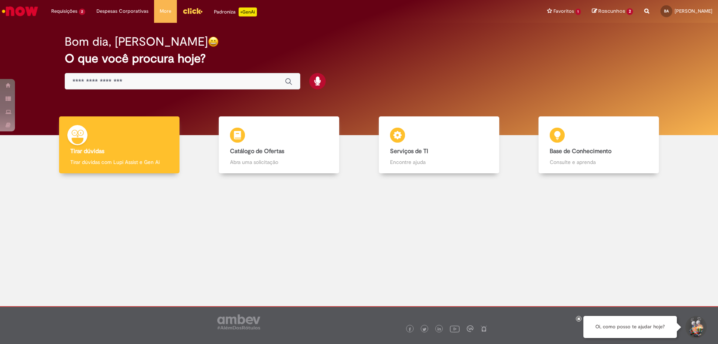 The image size is (718, 344). Describe the element at coordinates (470, 328) in the screenshot. I see `img: logo_footer_workplace.png` at that location.